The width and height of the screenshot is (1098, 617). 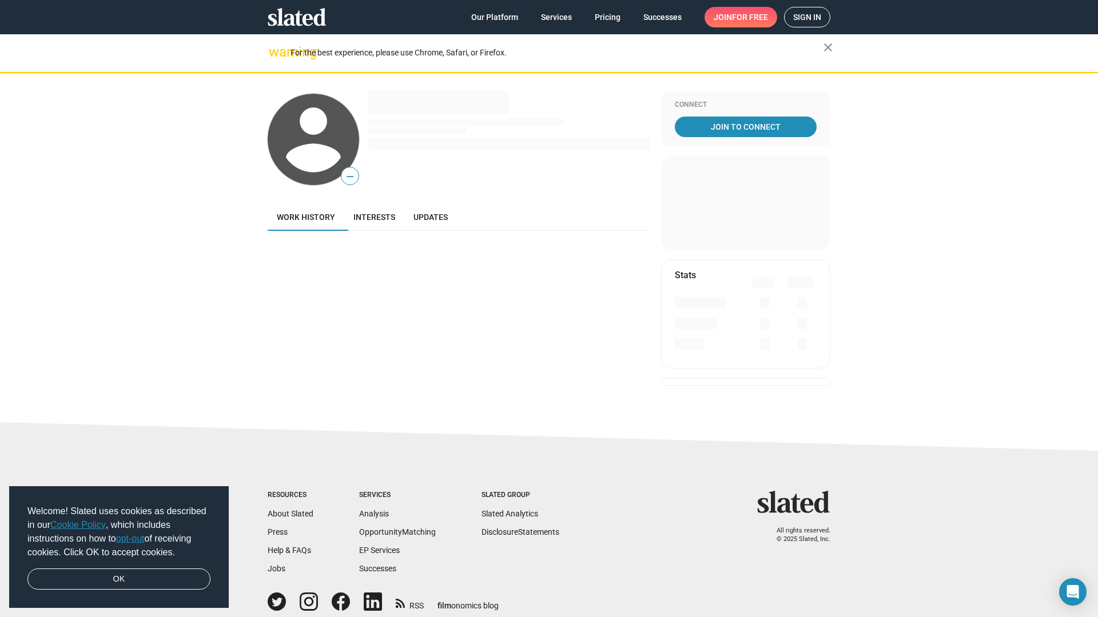 What do you see at coordinates (749, 17) in the screenshot?
I see `span: for free` at bounding box center [749, 17].